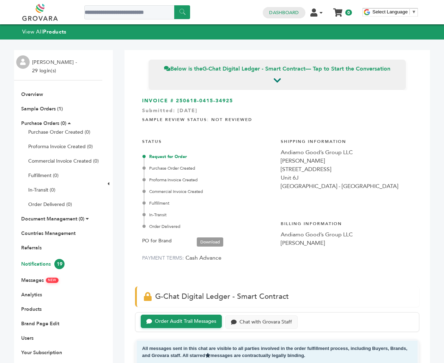  Describe the element at coordinates (209, 227) in the screenshot. I see `div: Order Delivered` at that location.